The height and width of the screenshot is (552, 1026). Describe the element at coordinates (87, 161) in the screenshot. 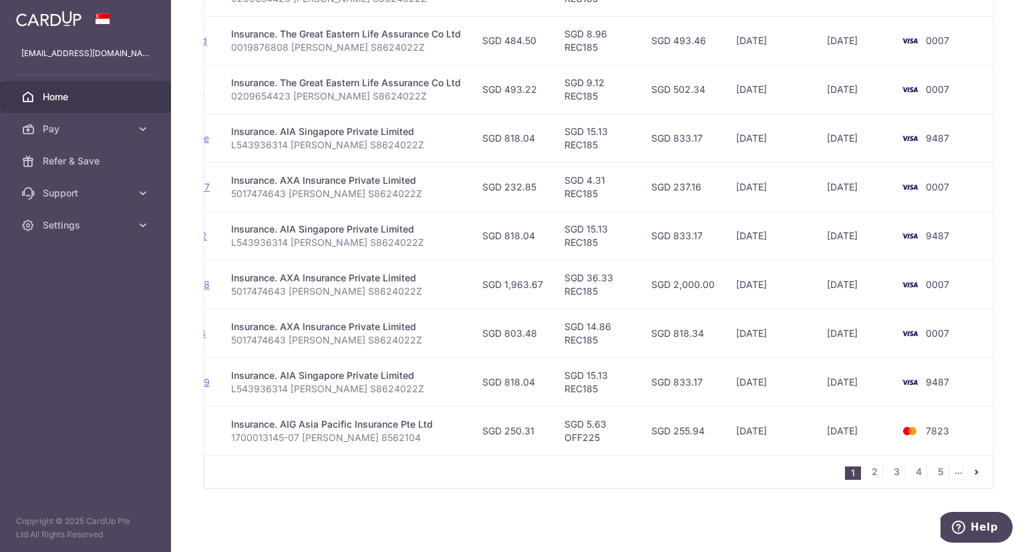

I see `span: Refer & Save` at that location.